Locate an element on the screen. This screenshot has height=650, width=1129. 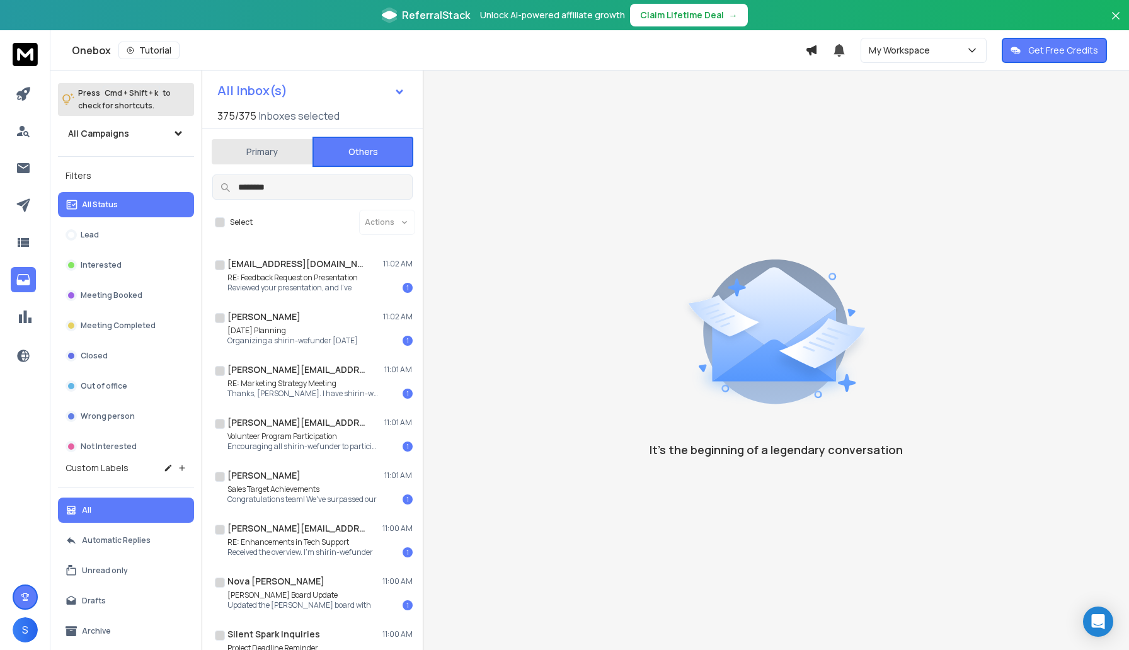
p: Drafts is located at coordinates (94, 601).